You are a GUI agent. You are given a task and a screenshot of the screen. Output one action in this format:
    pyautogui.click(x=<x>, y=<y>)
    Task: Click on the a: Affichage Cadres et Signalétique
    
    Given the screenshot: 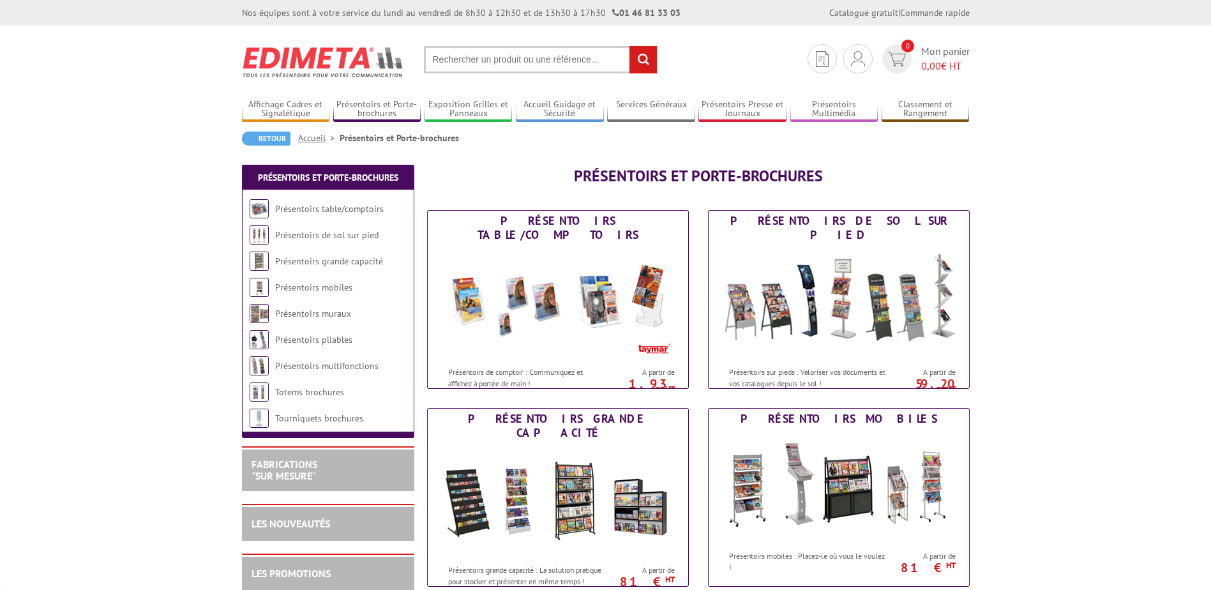 What is the action you would take?
    pyautogui.click(x=286, y=109)
    